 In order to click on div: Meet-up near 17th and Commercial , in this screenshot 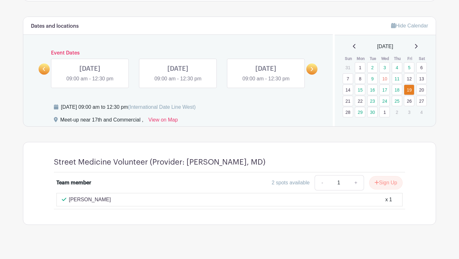, I will do `click(102, 121)`.